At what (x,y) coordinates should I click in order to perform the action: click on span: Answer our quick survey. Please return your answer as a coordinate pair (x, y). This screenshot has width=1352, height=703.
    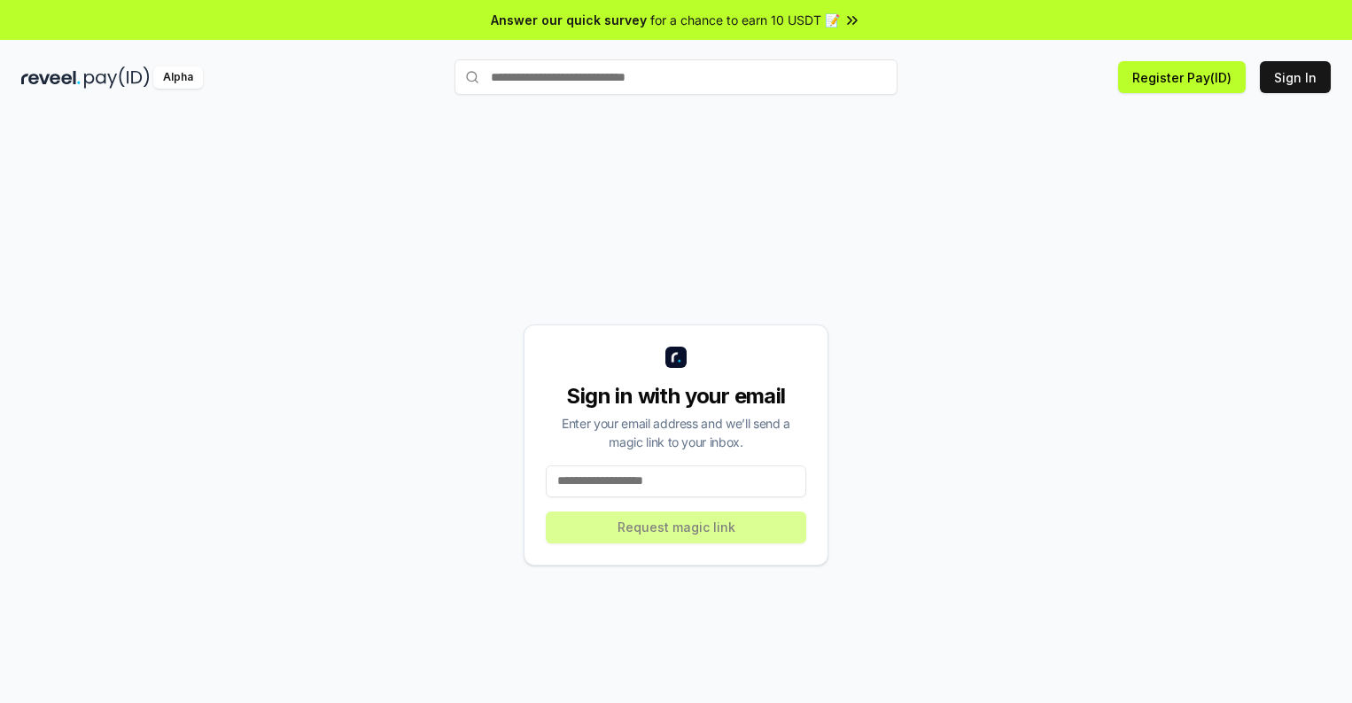
    Looking at the image, I should click on (569, 19).